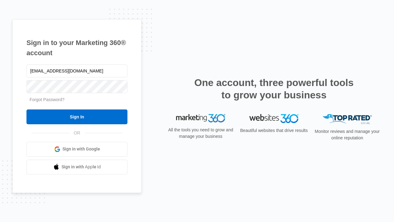 The width and height of the screenshot is (394, 222). Describe the element at coordinates (77, 149) in the screenshot. I see `a: Sign in with Google` at that location.